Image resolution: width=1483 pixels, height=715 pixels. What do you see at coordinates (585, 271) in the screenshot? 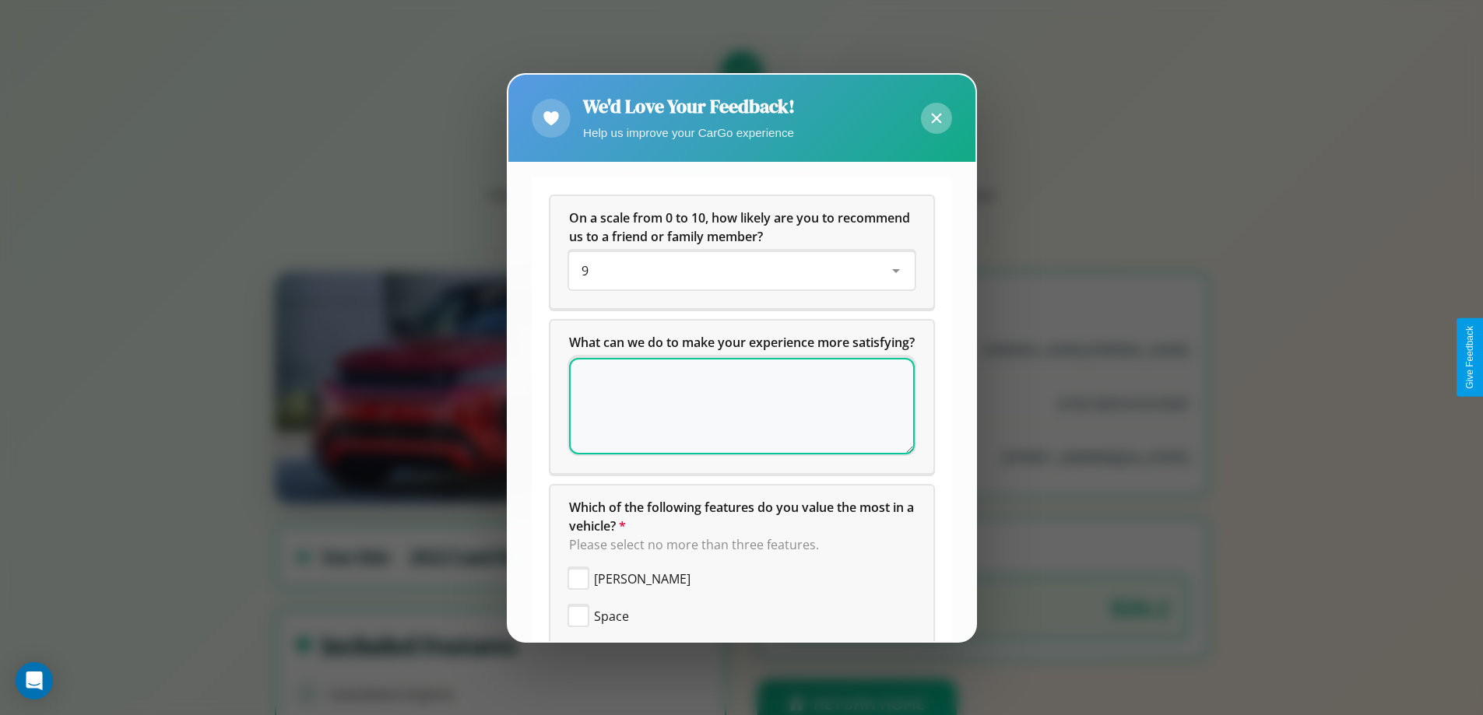
I see `span: 9` at bounding box center [585, 271].